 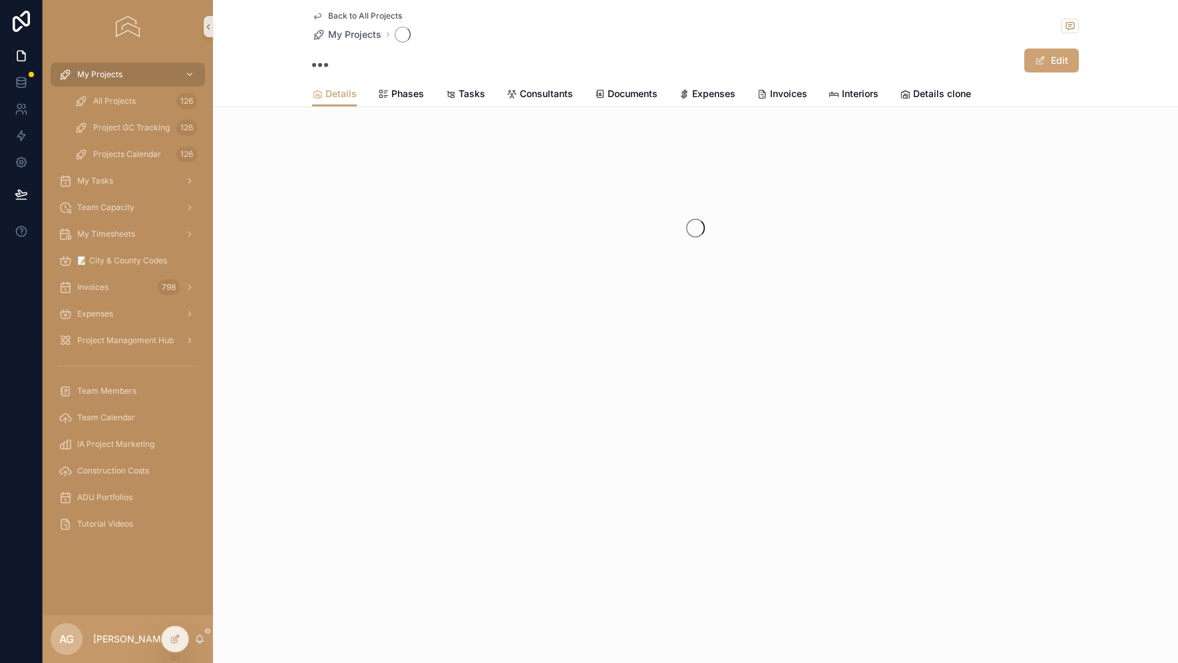 I want to click on a: Invoices, so click(x=782, y=95).